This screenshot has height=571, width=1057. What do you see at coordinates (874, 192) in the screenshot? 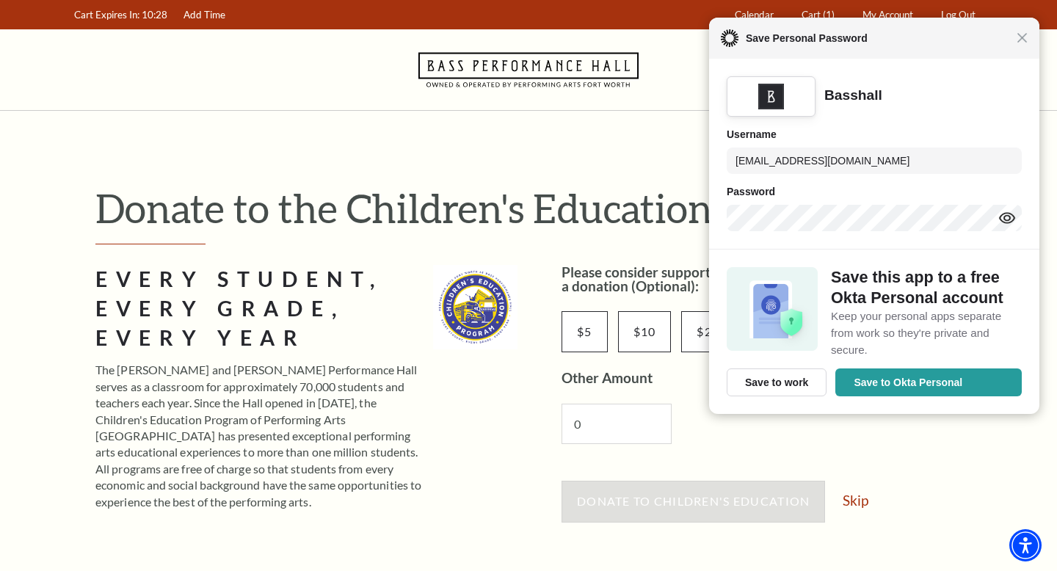
I see `h6: Password` at bounding box center [874, 192].